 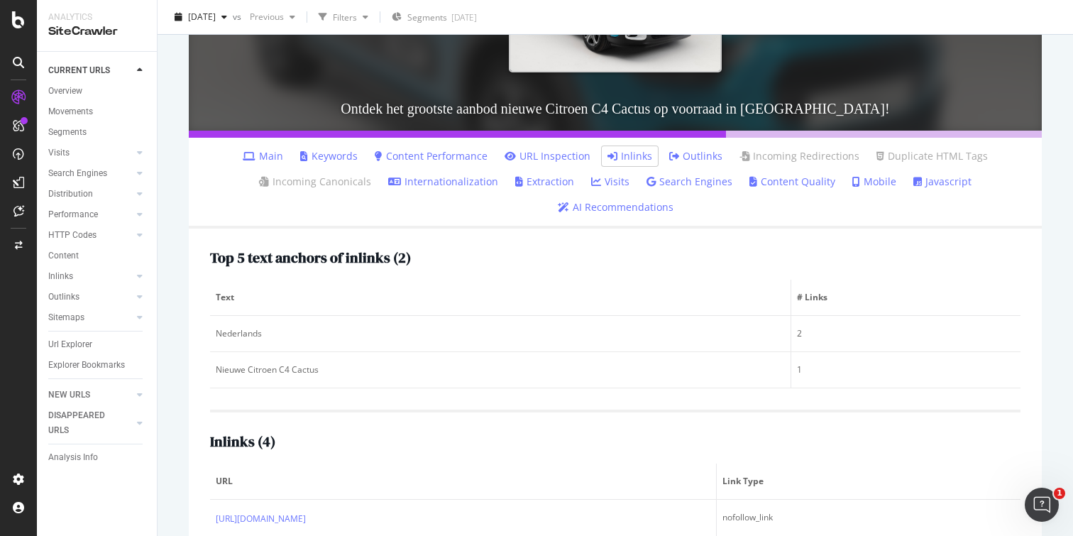 What do you see at coordinates (79, 70) in the screenshot?
I see `div: CURRENT URLS` at bounding box center [79, 70].